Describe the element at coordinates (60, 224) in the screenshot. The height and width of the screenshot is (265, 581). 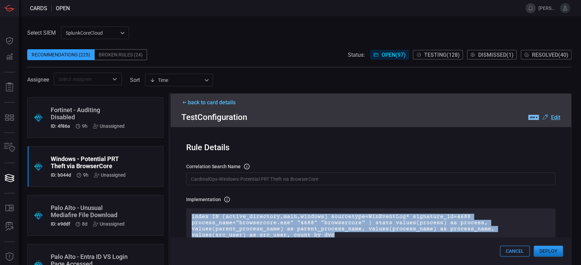
I see `h5: ID: e9ddf` at that location.